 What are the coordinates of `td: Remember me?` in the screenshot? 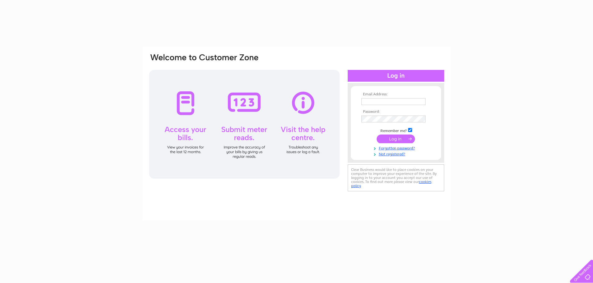 It's located at (396, 130).